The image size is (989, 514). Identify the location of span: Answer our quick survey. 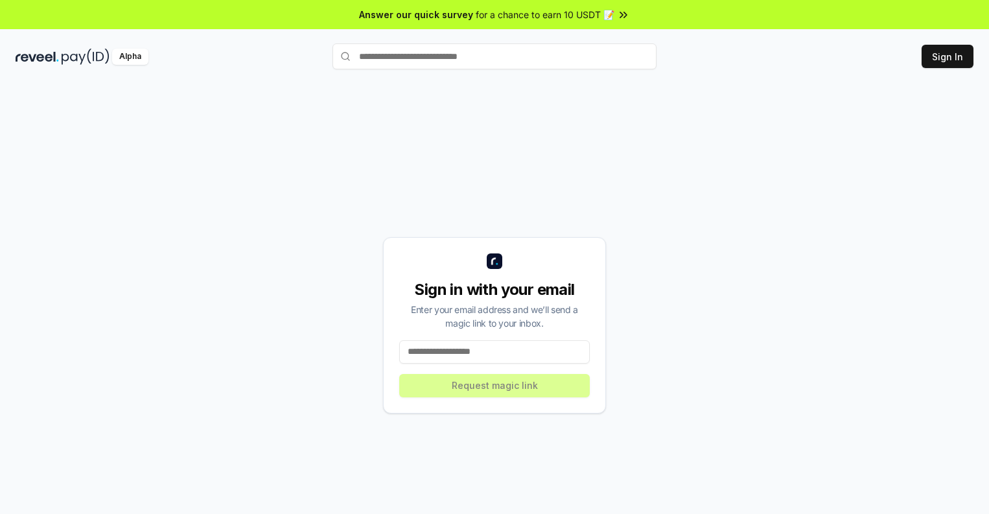
(416, 14).